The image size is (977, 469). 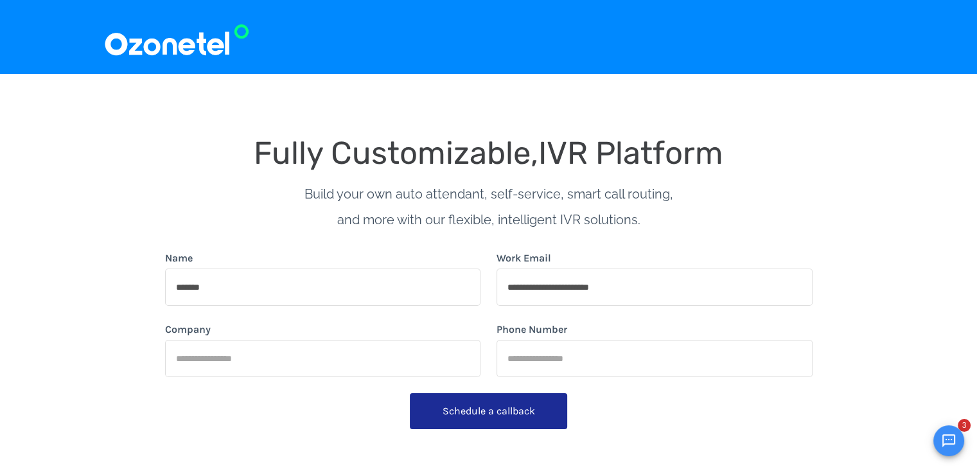 I want to click on label: Name, so click(x=179, y=258).